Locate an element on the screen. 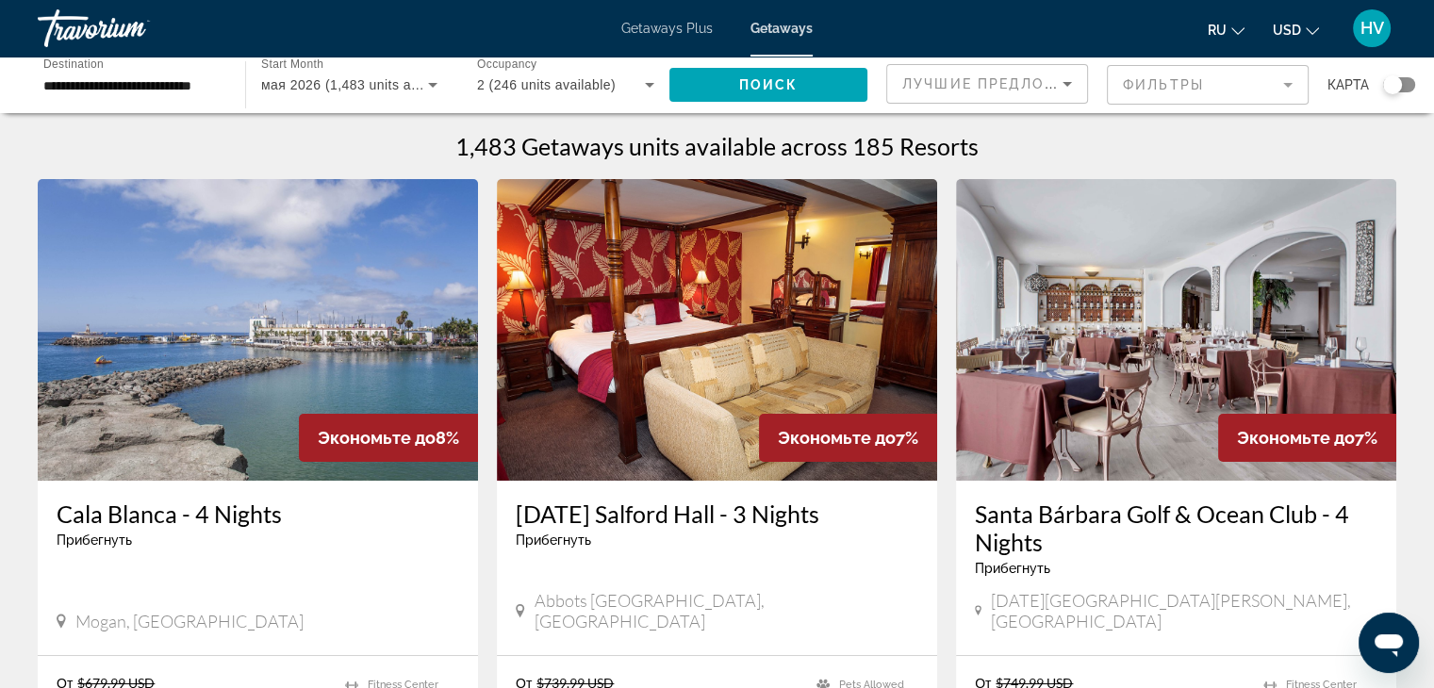 This screenshot has height=688, width=1434. span: ru is located at coordinates (1217, 30).